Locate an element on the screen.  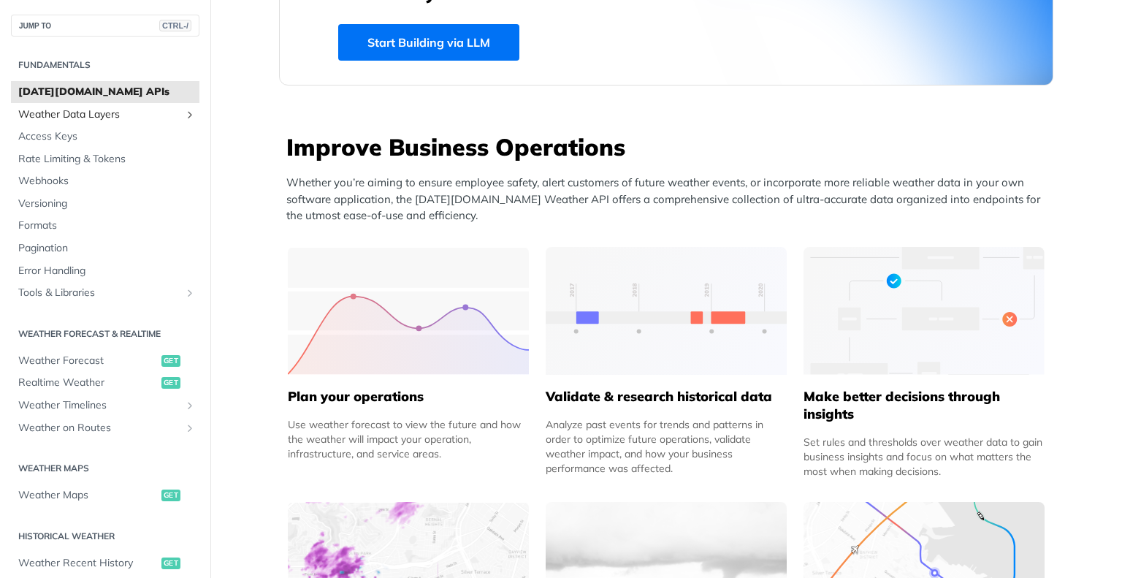
div: Use weather forecast to view the future and how the weather will impact your operation, infrastru... is located at coordinates (408, 439).